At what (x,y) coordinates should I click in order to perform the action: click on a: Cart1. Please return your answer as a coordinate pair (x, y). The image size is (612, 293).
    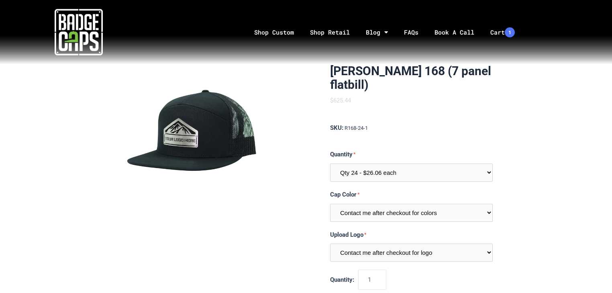
    Looking at the image, I should click on (503, 32).